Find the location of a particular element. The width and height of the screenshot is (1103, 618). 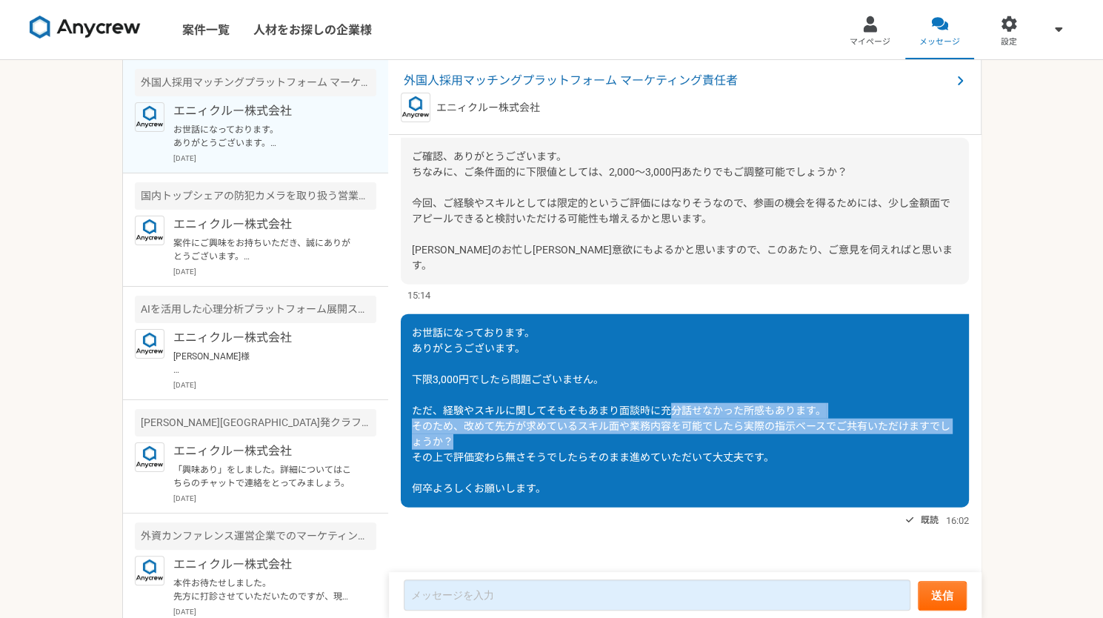

span: メッセージ is located at coordinates (939, 42).